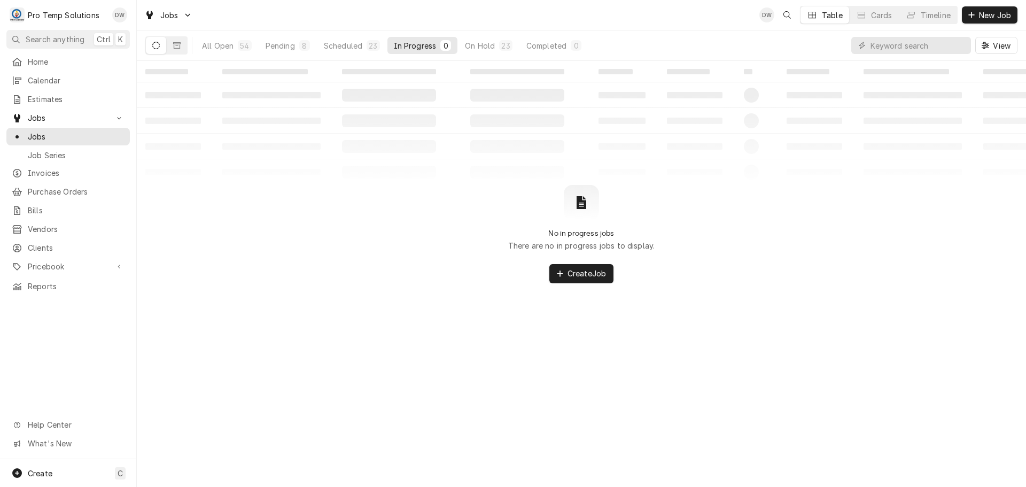 This screenshot has width=1026, height=487. What do you see at coordinates (76, 286) in the screenshot?
I see `span: Reports` at bounding box center [76, 286].